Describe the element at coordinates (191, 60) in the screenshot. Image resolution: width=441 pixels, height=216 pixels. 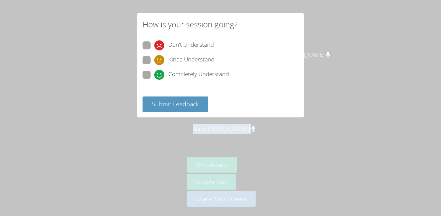
I see `span: Kinda Understand` at that location.